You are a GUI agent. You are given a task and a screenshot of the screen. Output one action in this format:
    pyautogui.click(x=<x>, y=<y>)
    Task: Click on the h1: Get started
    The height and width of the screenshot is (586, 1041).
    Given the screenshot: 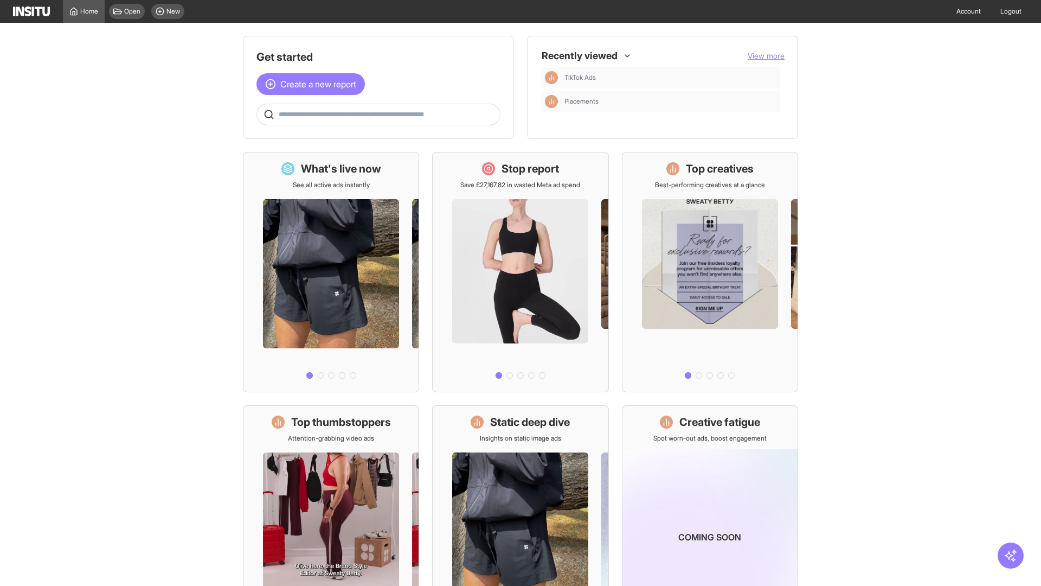 What is the action you would take?
    pyautogui.click(x=379, y=57)
    